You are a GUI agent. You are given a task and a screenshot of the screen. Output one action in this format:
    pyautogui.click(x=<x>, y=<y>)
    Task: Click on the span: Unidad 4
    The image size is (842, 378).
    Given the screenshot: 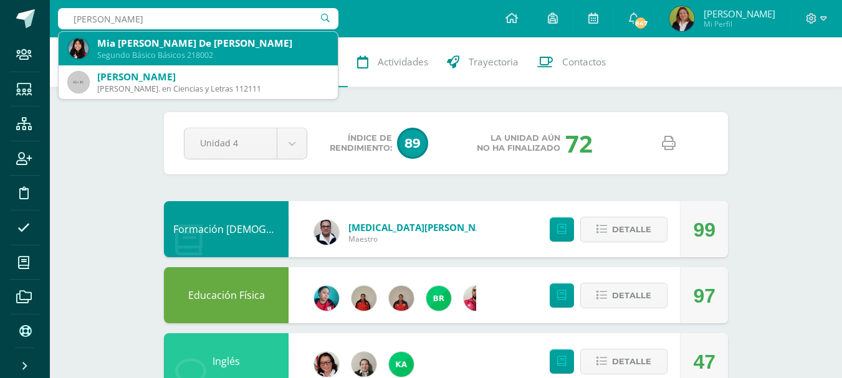 What is the action you would take?
    pyautogui.click(x=231, y=143)
    